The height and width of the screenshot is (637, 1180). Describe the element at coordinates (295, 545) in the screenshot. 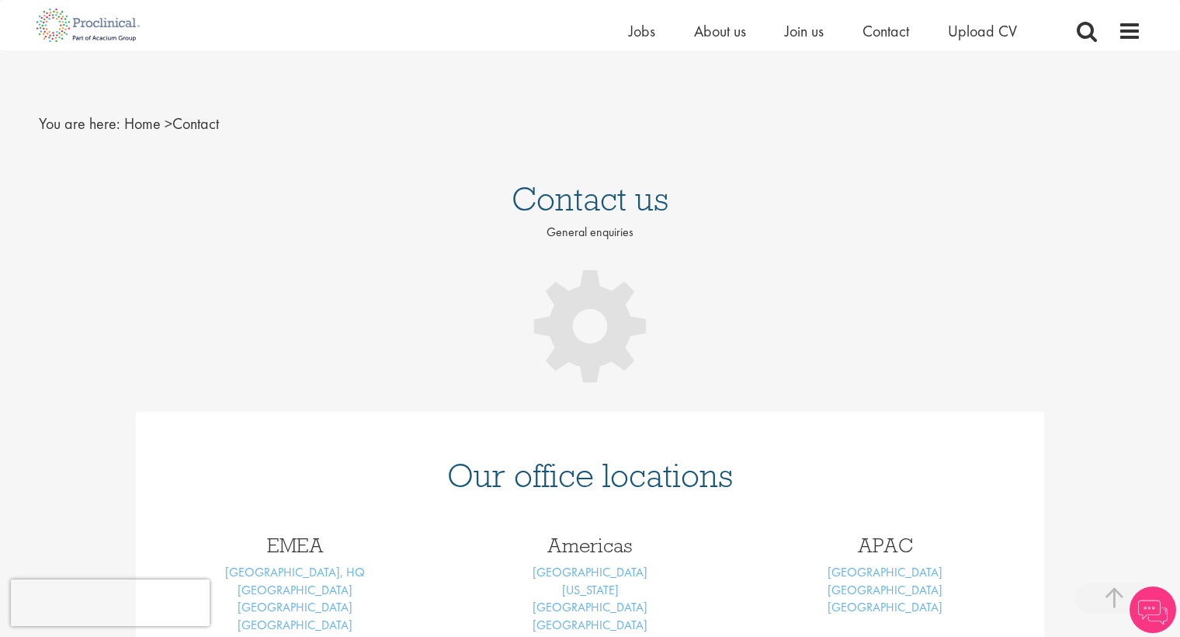

I see `h3: EMEA` at that location.